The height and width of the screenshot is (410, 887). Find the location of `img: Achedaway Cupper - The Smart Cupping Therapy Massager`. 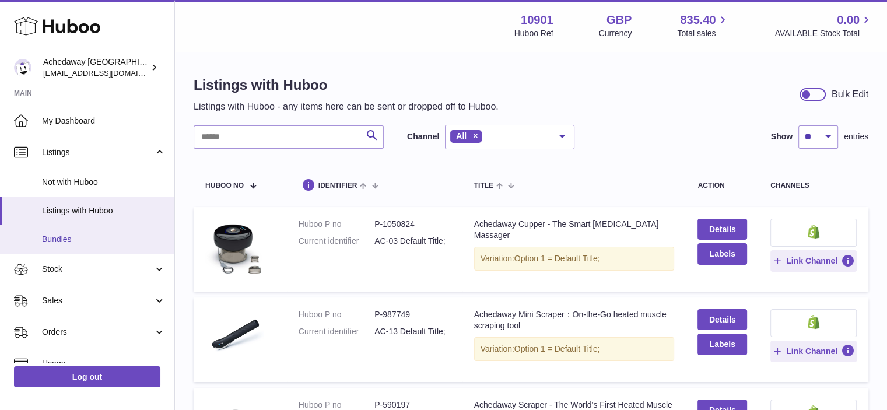

img: Achedaway Cupper - The Smart Cupping Therapy Massager is located at coordinates (234, 248).